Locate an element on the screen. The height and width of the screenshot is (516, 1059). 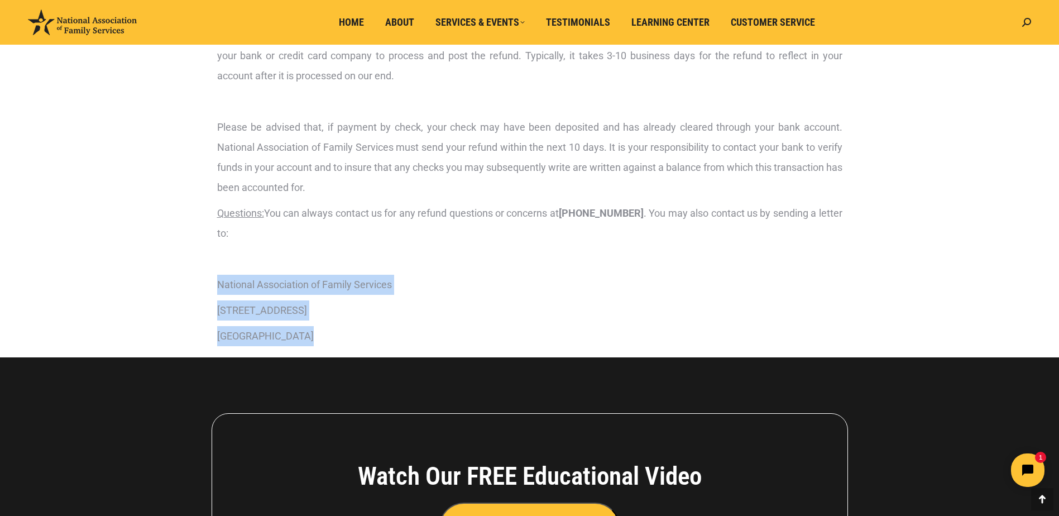
img: National Association of Family Services is located at coordinates (82, 22).